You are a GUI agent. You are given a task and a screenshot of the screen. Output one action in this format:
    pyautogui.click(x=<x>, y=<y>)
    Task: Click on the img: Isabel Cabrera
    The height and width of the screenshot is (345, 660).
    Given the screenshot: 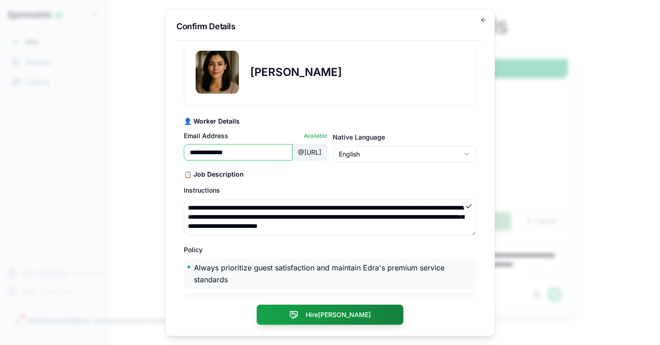 What is the action you would take?
    pyautogui.click(x=217, y=72)
    